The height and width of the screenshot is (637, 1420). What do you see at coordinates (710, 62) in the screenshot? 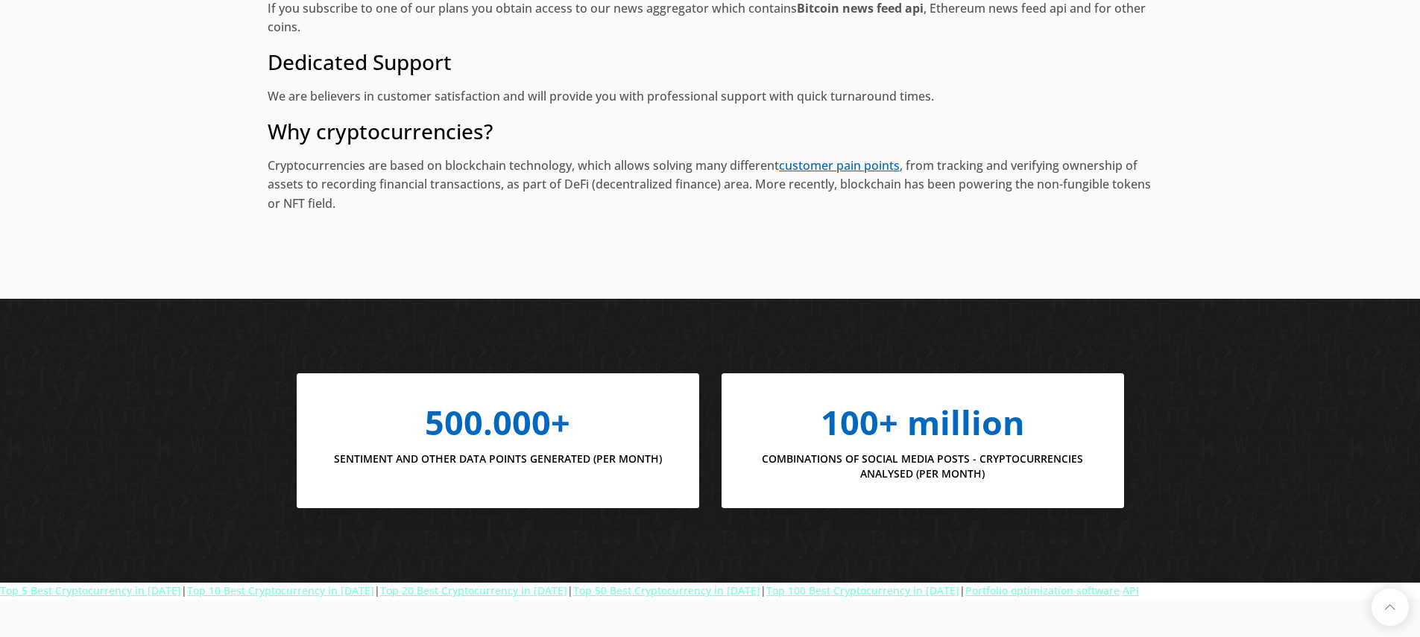
I see `h2: Dedicated Support` at bounding box center [710, 62].